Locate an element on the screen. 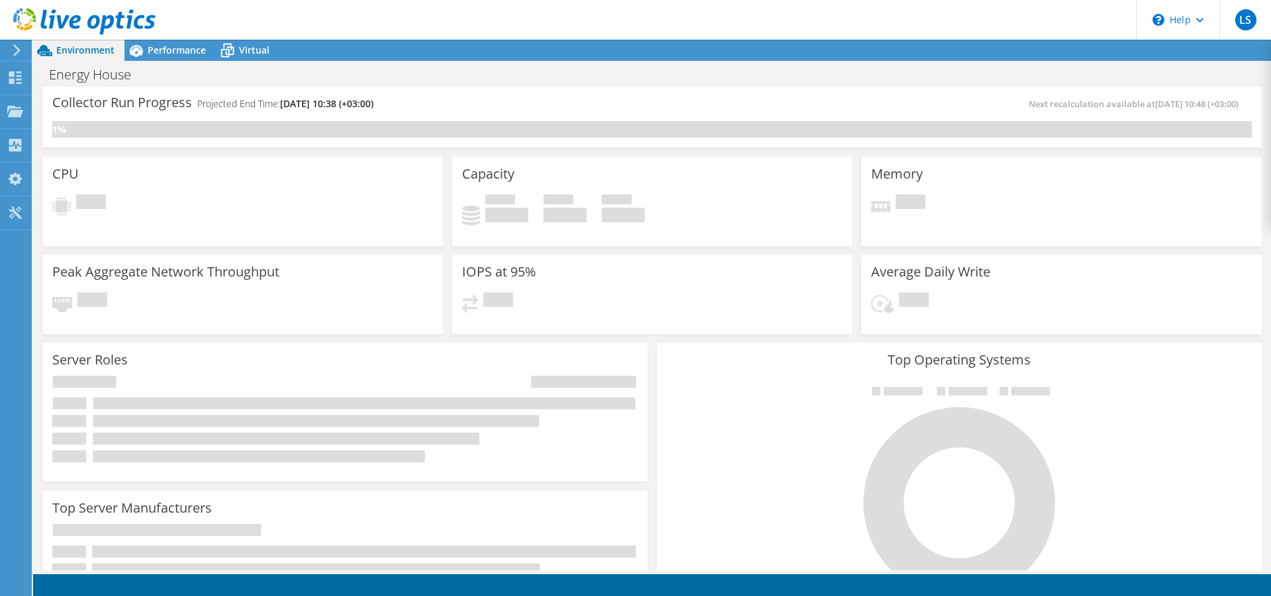 This screenshot has height=596, width=1271. h3: CPU is located at coordinates (66, 174).